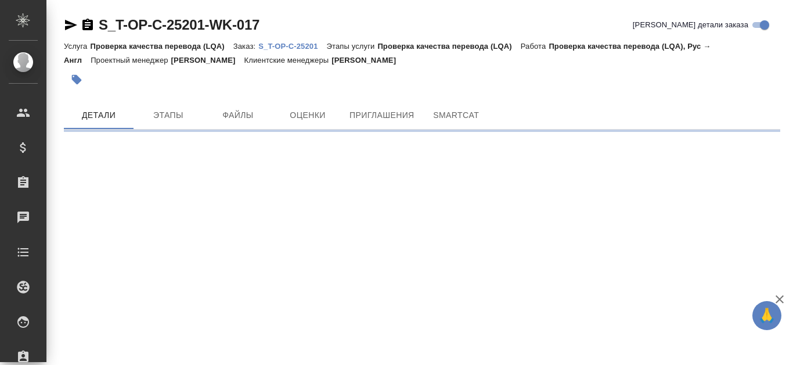 This screenshot has height=365, width=793. I want to click on span: Этапы, so click(168, 115).